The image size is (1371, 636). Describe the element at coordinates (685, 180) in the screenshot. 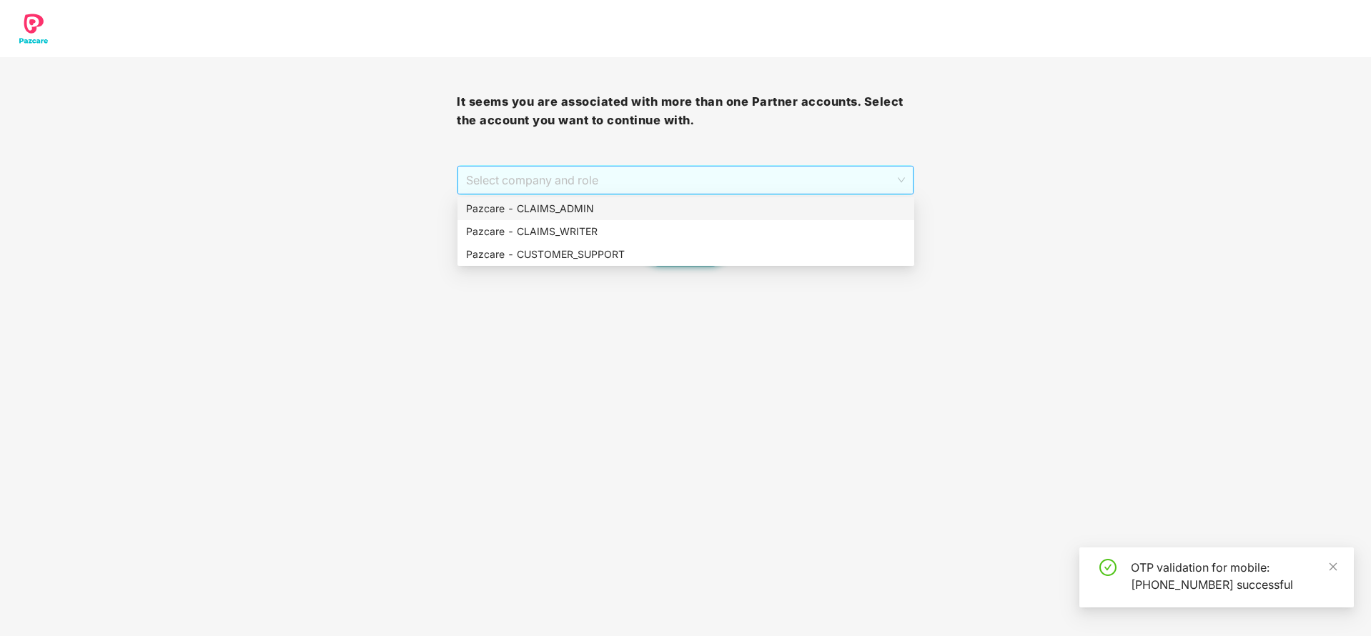

I see `span: Select company and role` at that location.